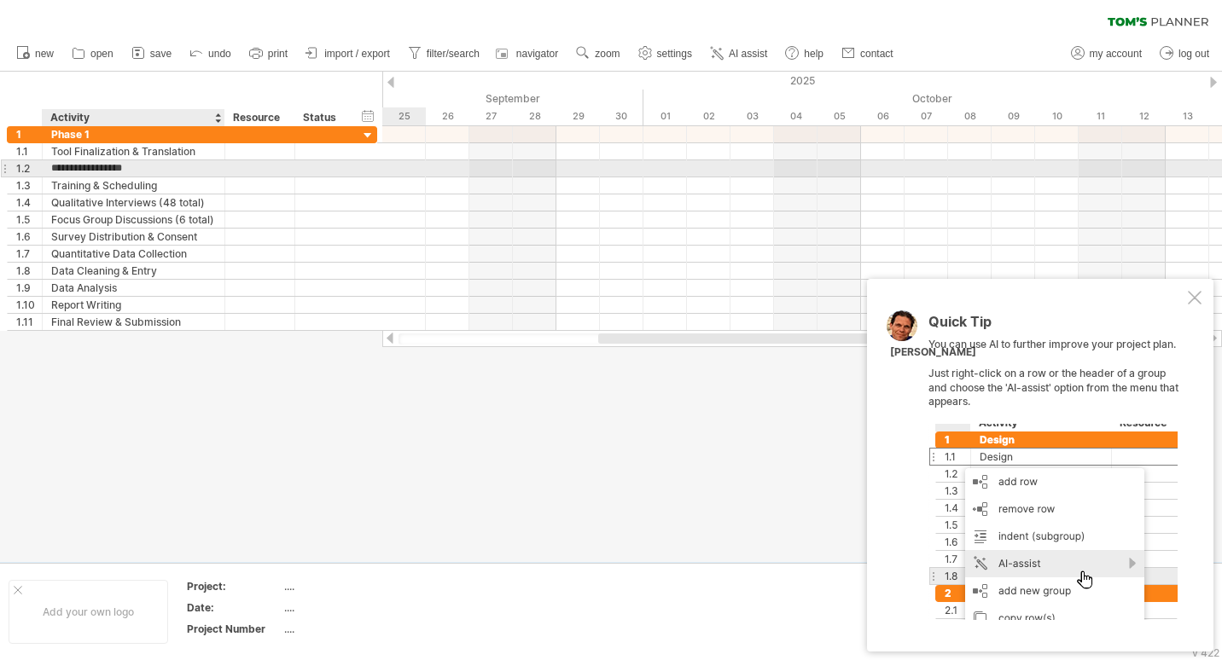 This screenshot has width=1222, height=660. Describe the element at coordinates (752, 116) in the screenshot. I see `div: Friday, 3 October 2025` at that location.